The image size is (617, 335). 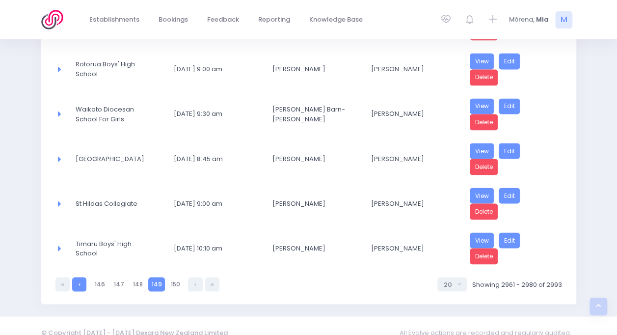 I want to click on td: Waikato Diocesan School For Girls, so click(x=118, y=114).